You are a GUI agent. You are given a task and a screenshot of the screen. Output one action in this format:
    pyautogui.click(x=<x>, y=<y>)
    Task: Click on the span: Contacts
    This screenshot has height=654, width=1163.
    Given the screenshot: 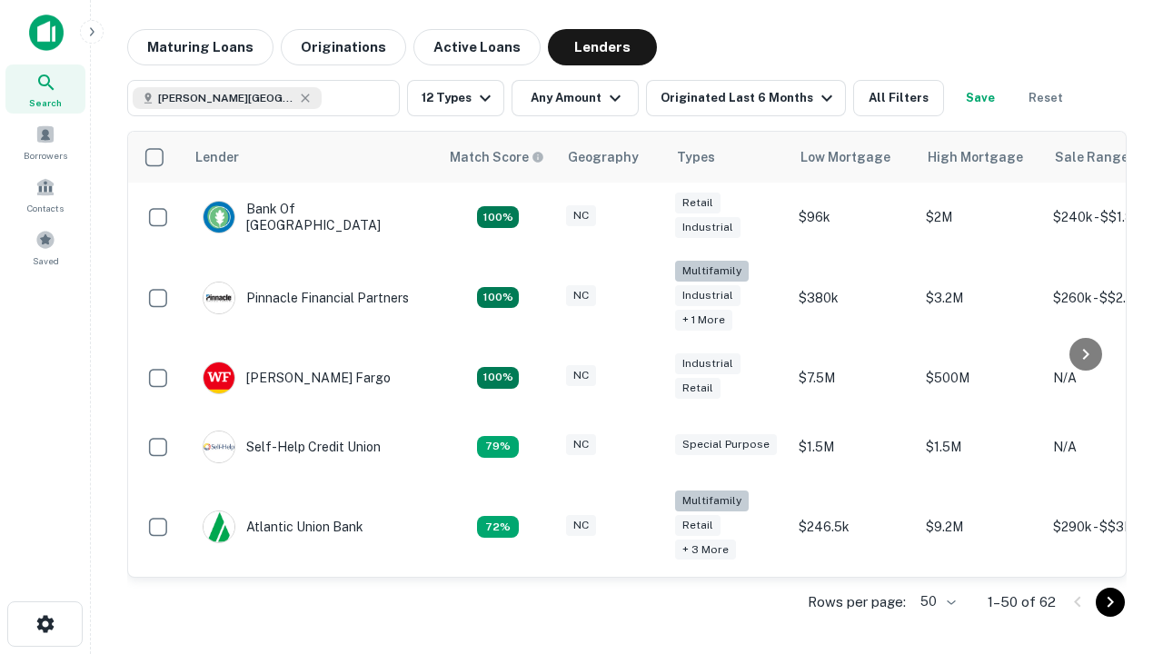 What is the action you would take?
    pyautogui.click(x=45, y=208)
    